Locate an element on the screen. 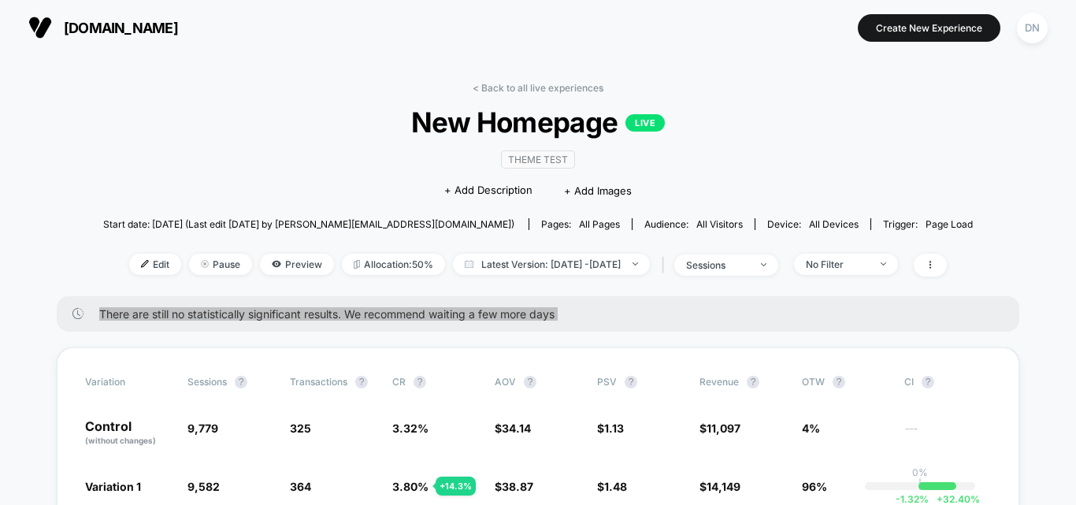 The width and height of the screenshot is (1076, 505). span: 3.32 % is located at coordinates (410, 428).